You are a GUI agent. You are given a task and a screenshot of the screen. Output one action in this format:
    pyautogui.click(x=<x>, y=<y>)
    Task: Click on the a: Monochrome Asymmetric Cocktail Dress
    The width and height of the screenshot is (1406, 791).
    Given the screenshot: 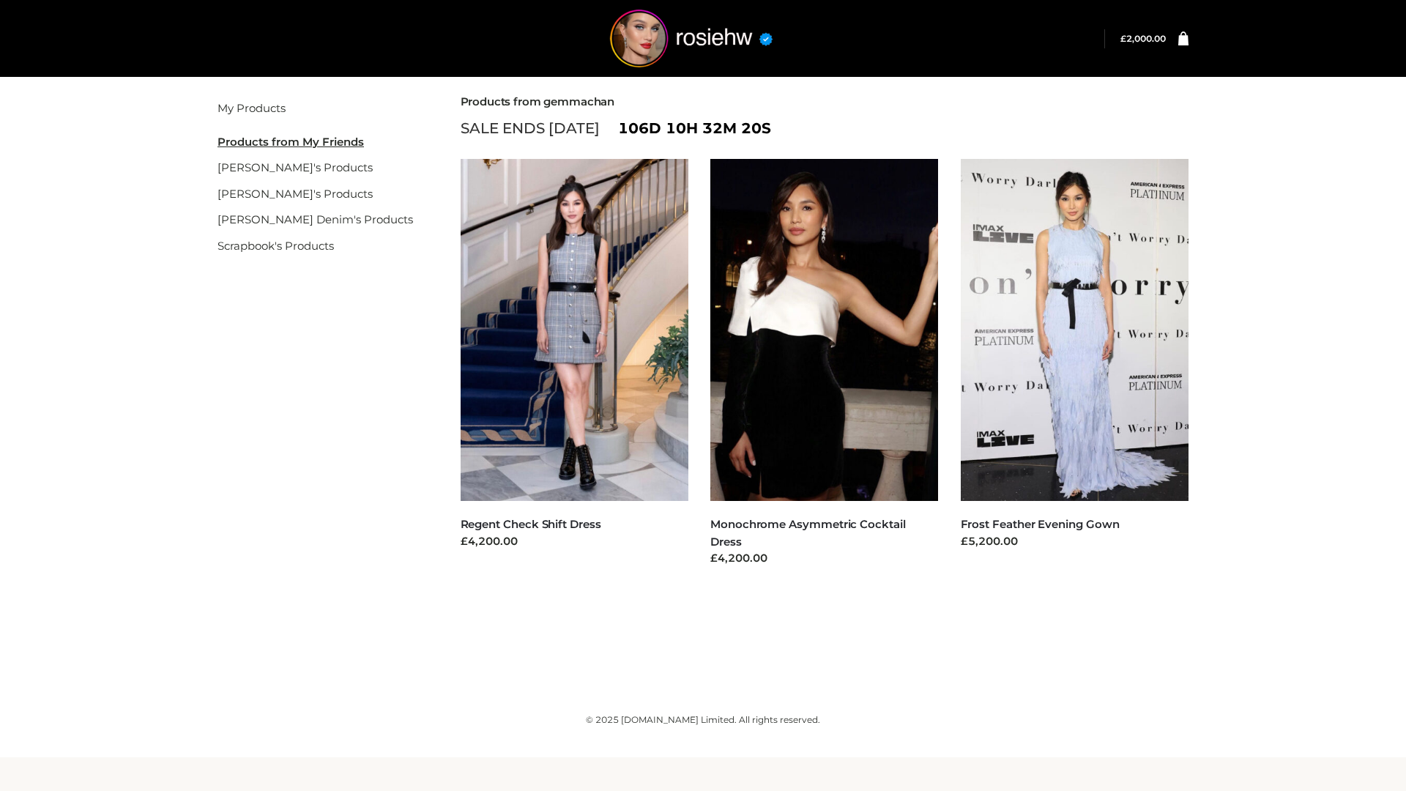 What is the action you would take?
    pyautogui.click(x=808, y=532)
    